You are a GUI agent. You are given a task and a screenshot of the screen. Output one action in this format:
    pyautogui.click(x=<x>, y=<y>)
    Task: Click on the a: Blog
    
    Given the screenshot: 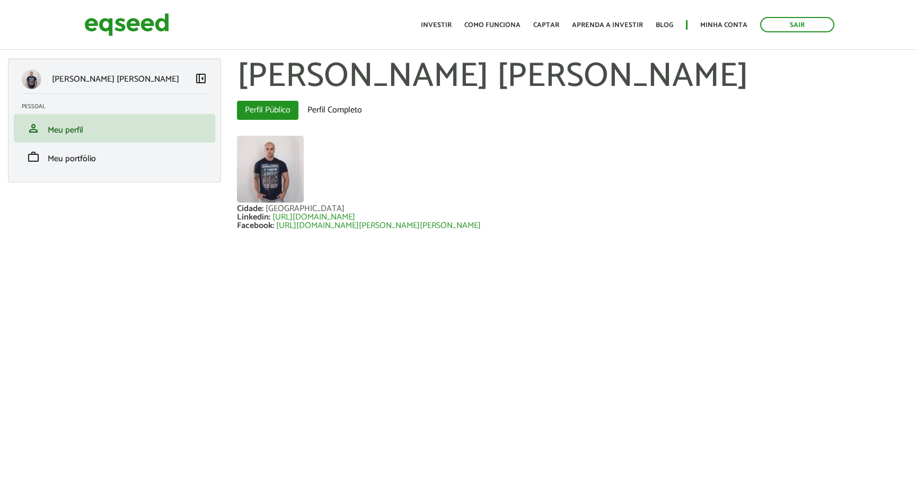 What is the action you would take?
    pyautogui.click(x=664, y=25)
    